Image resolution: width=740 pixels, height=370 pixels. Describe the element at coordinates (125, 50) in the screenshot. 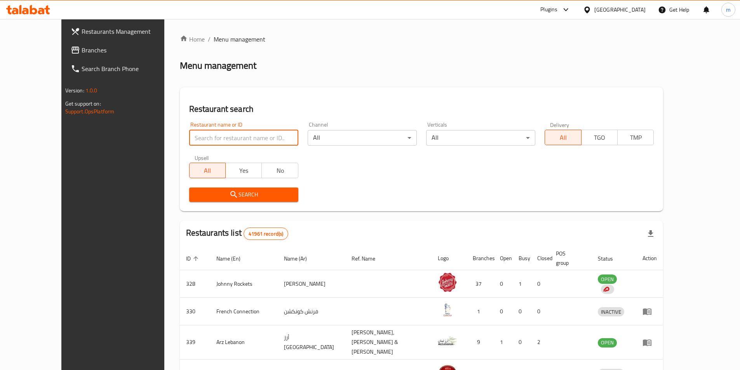

I see `a: Branches` at that location.